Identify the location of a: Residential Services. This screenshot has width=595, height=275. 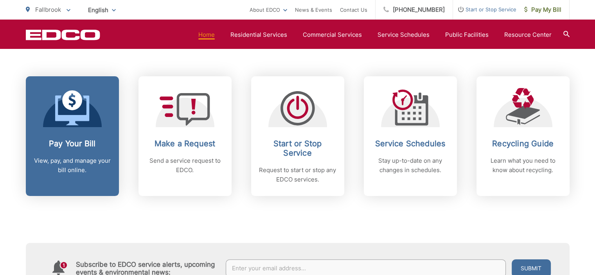
(259, 35).